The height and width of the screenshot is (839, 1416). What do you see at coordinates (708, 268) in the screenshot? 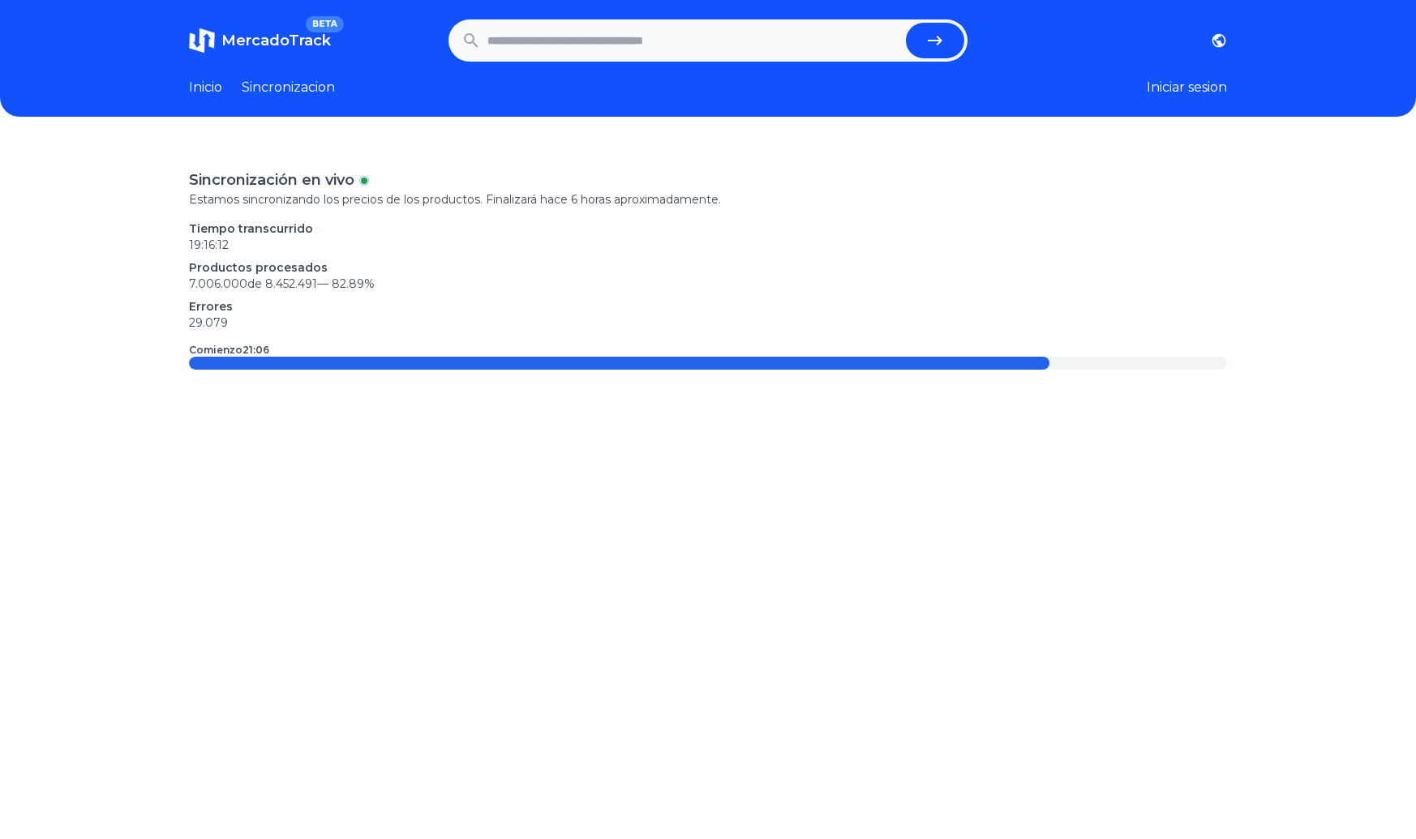
I see `p: Productos procesados` at bounding box center [708, 268].